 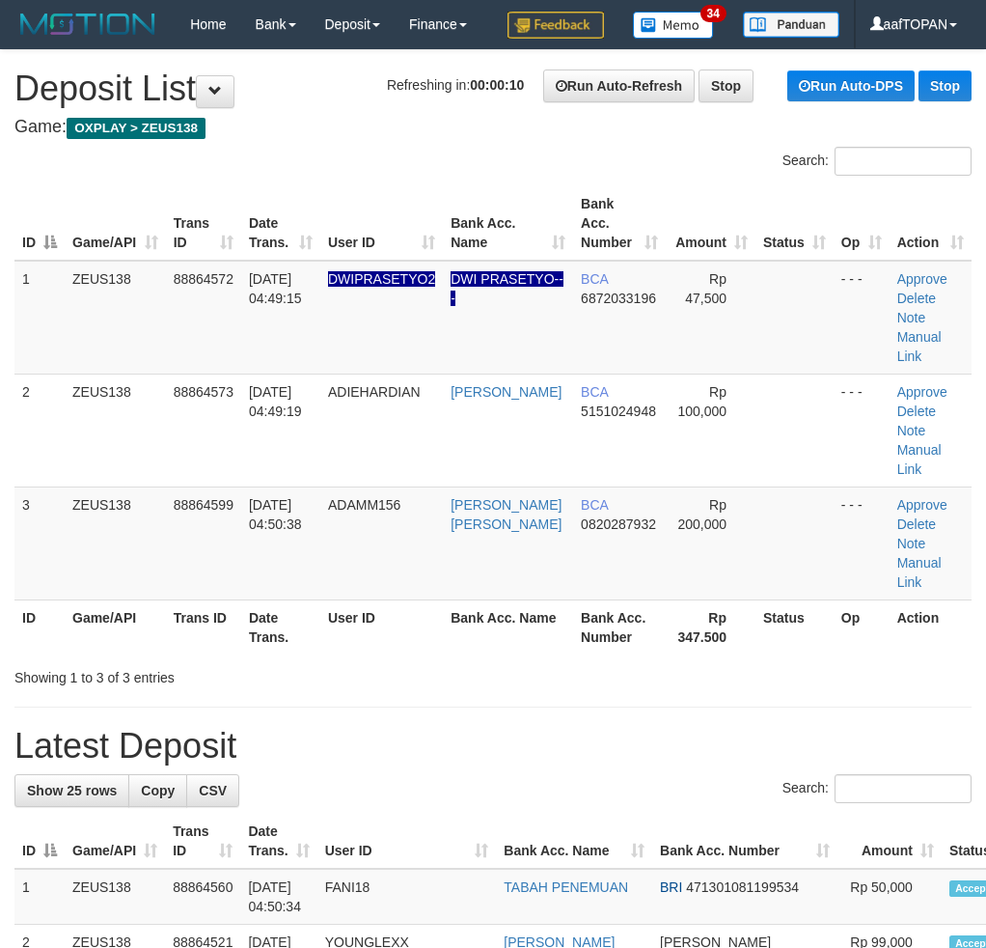 I want to click on th: ID, so click(x=40, y=626).